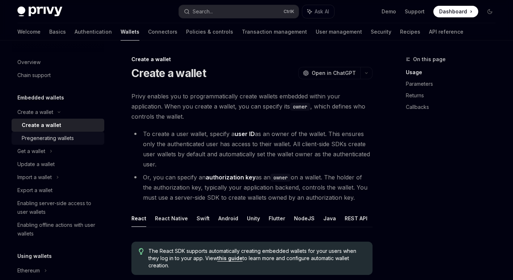 The width and height of the screenshot is (513, 280). I want to click on a: Recipes, so click(410, 32).